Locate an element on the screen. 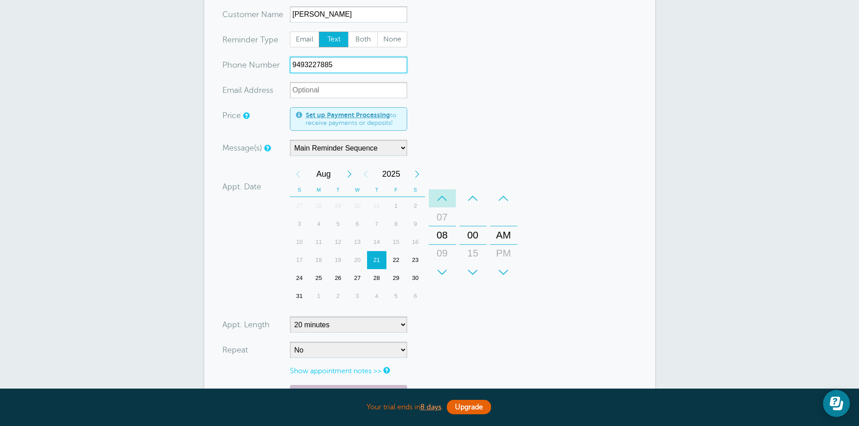 This screenshot has height=426, width=859. a: An optional price for the appointment. If you set a price, you can include a payment link in your... is located at coordinates (246, 116).